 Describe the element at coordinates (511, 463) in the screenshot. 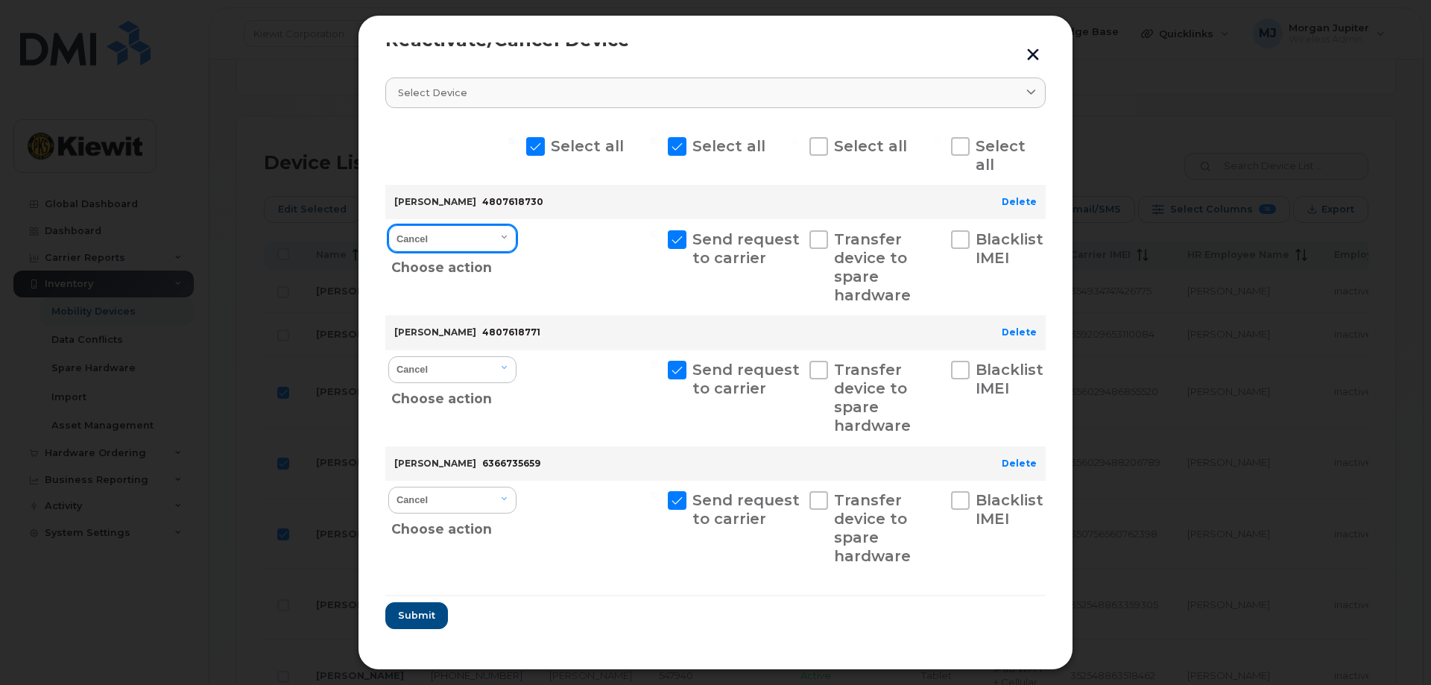

I see `span: 6366735659` at that location.